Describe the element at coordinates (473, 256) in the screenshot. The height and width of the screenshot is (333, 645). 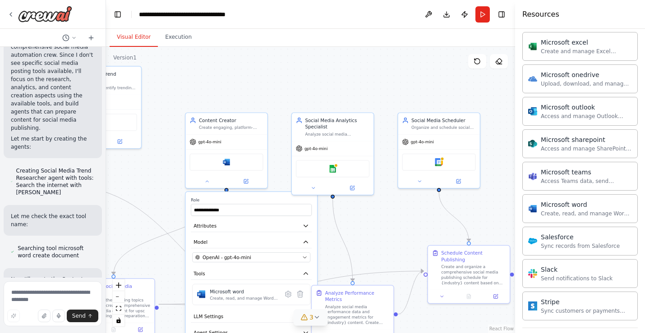
I see `div: Schedule Content Publishing` at that location.